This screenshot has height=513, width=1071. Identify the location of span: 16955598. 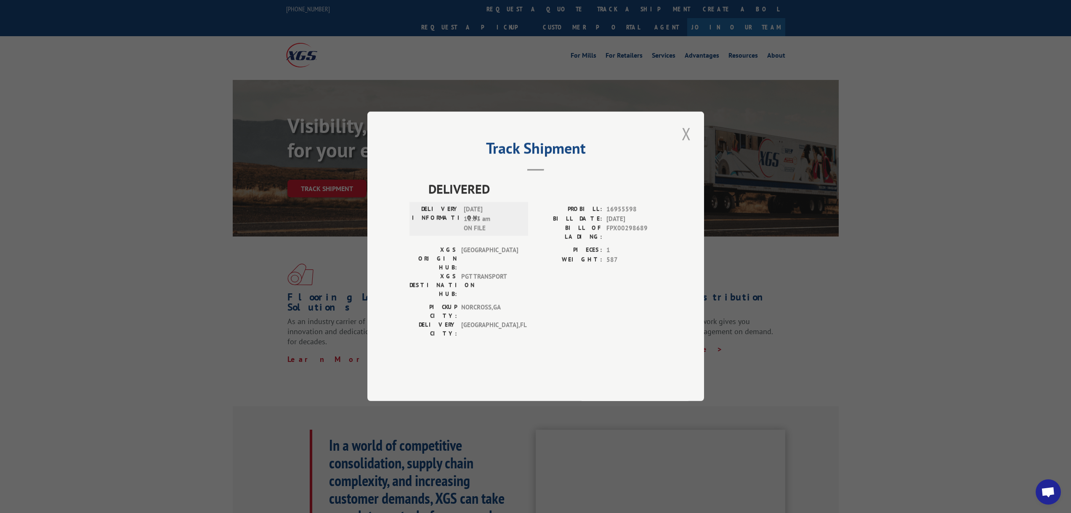
(634, 210).